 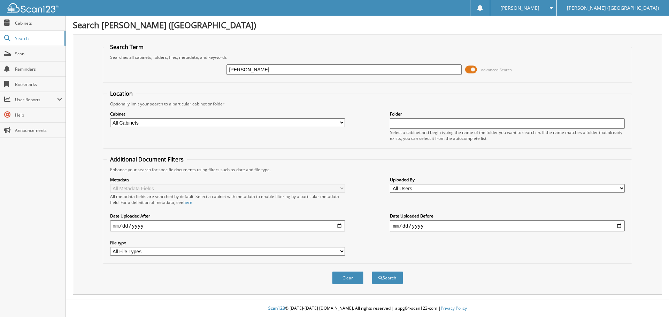 I want to click on span: Announcements, so click(x=38, y=130).